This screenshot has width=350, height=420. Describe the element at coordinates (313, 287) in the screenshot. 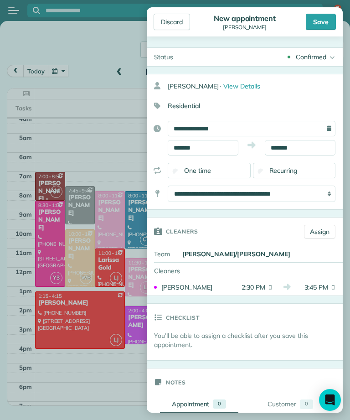

I see `span: 3:45 PM` at that location.